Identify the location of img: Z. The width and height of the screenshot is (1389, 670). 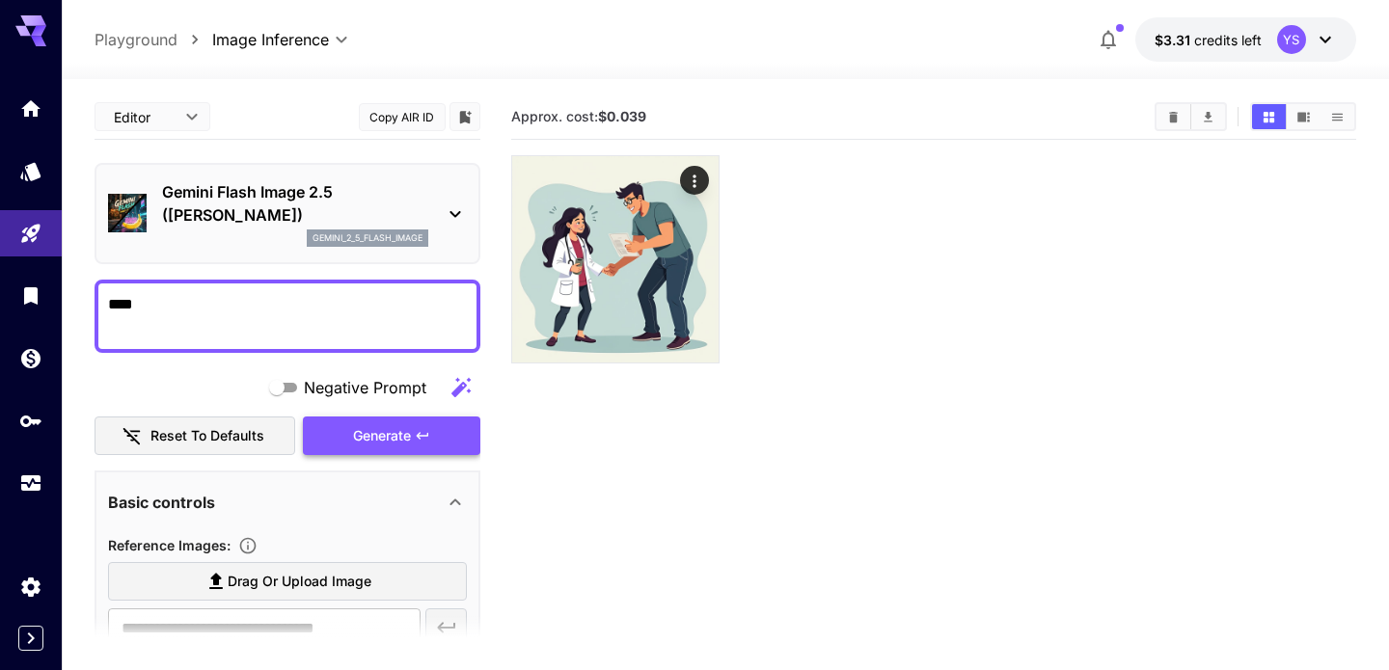
(615, 259).